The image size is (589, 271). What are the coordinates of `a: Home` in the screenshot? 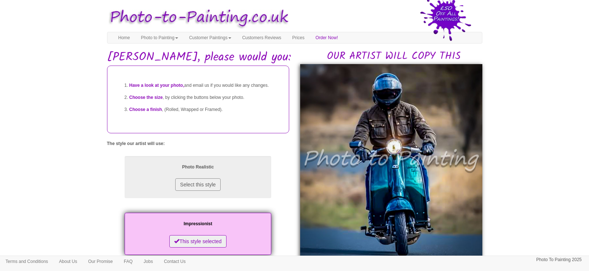 It's located at (124, 38).